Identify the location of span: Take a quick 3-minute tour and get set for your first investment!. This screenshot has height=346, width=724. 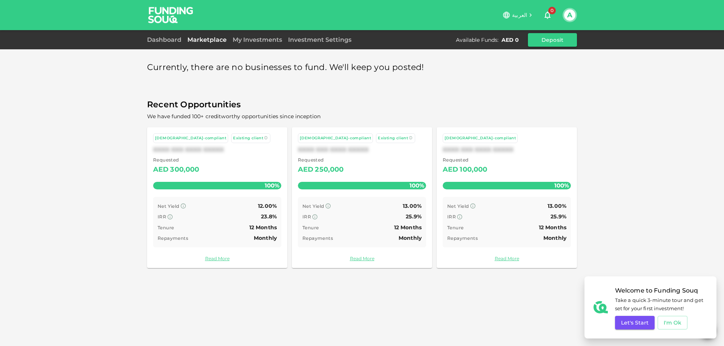
(661, 305).